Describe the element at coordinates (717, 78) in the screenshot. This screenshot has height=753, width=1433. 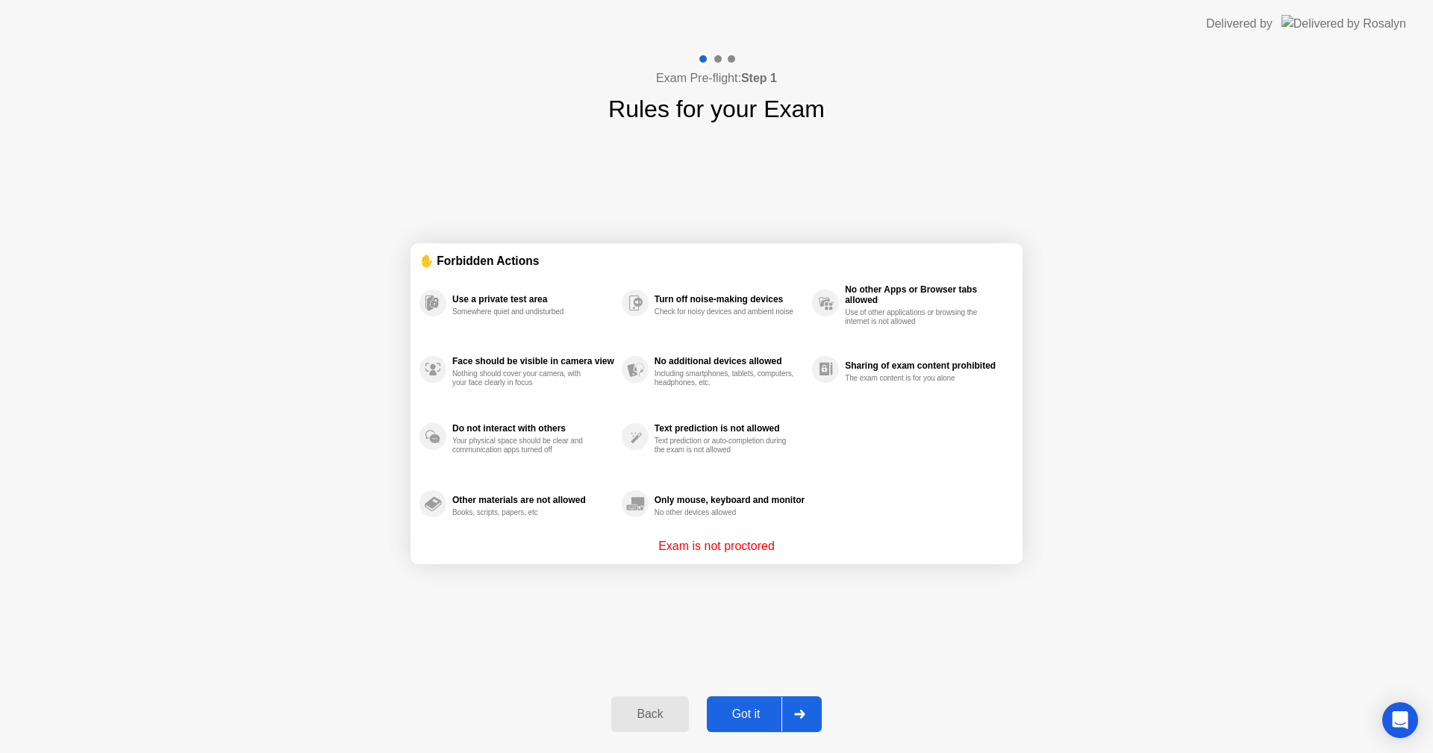
I see `h4: Exam Pre-flight:` at that location.